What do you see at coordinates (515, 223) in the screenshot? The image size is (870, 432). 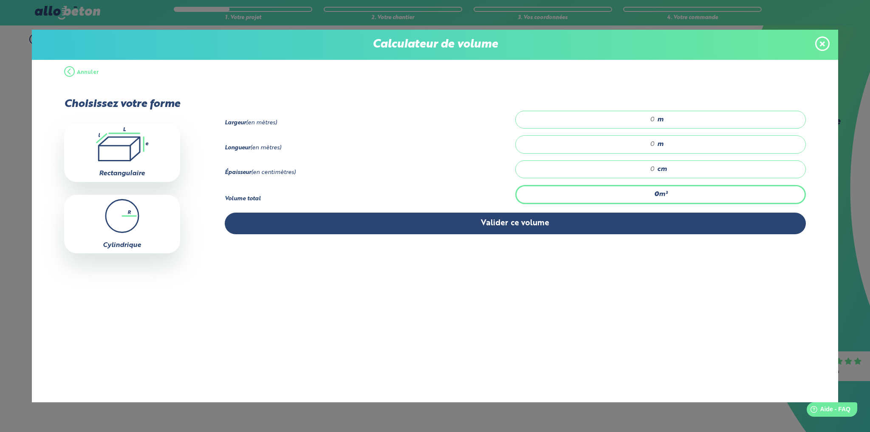 I see `button: Valider ce volume` at bounding box center [515, 223].